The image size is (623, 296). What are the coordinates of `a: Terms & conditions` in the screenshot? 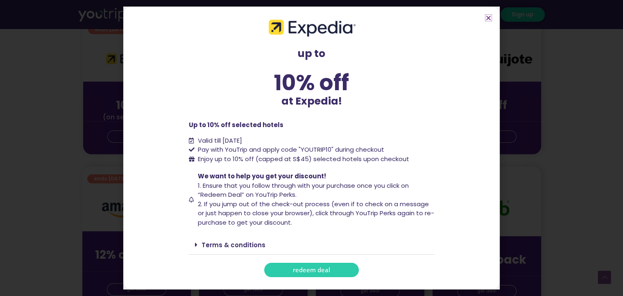 It's located at (233, 244).